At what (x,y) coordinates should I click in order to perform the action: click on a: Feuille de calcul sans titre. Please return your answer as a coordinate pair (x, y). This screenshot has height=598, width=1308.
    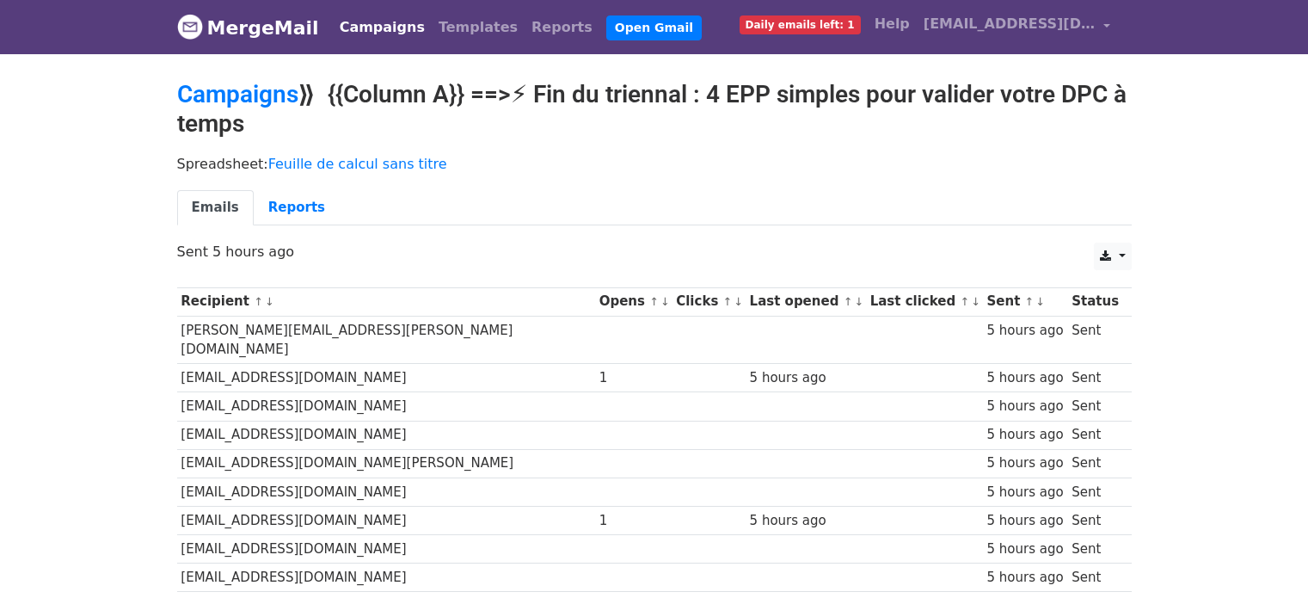
    Looking at the image, I should click on (358, 163).